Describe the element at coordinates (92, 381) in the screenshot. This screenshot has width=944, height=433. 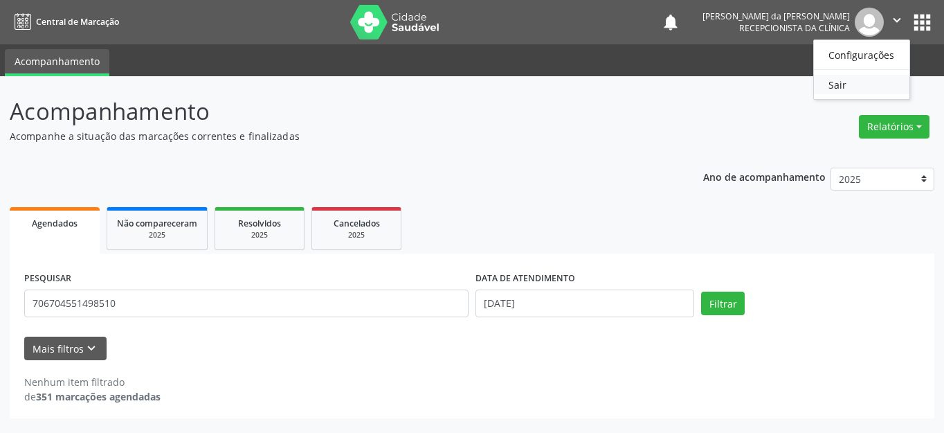
I see `div: Nenhum item filtrado` at that location.